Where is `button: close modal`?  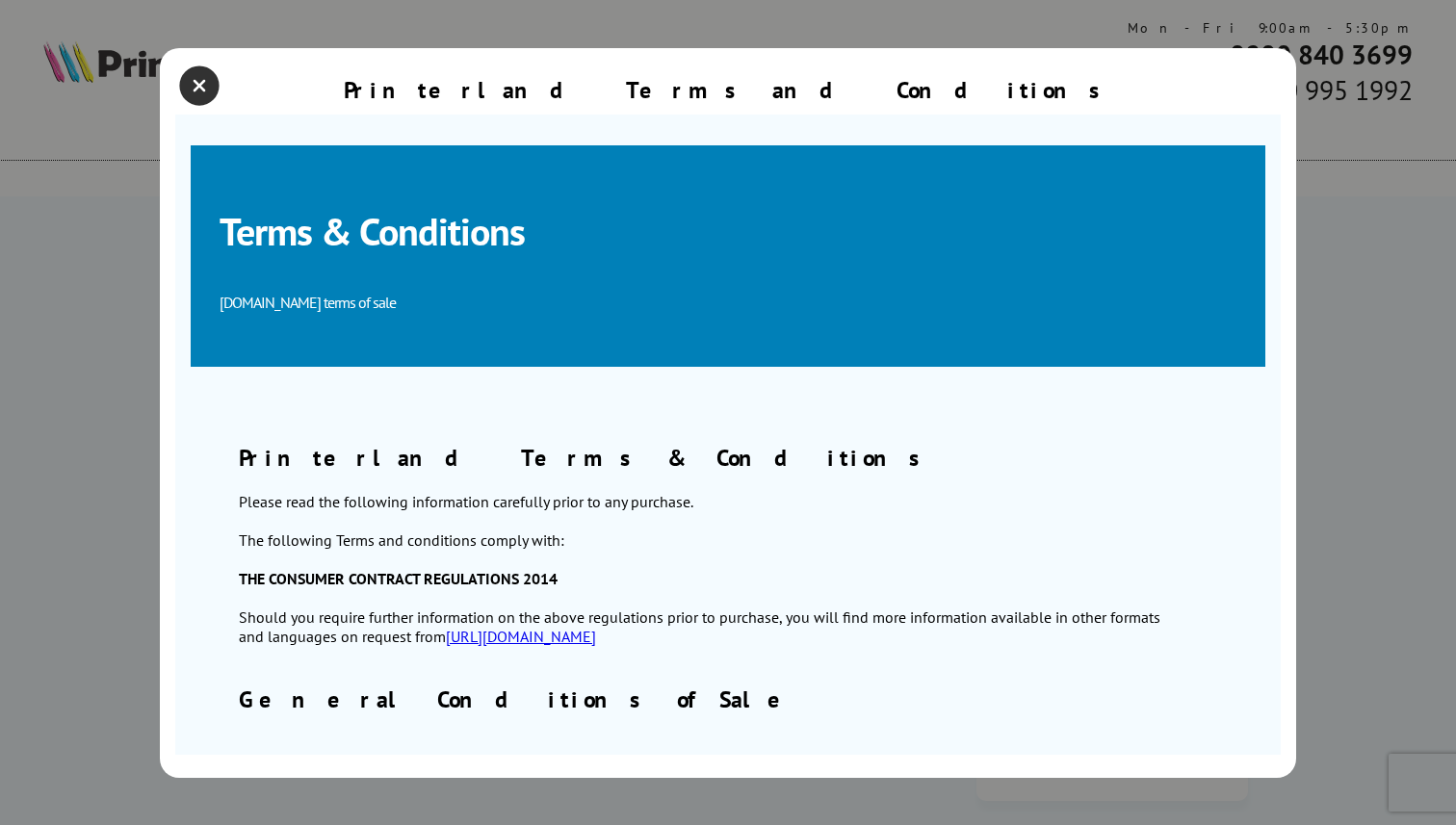
button: close modal is located at coordinates (200, 86).